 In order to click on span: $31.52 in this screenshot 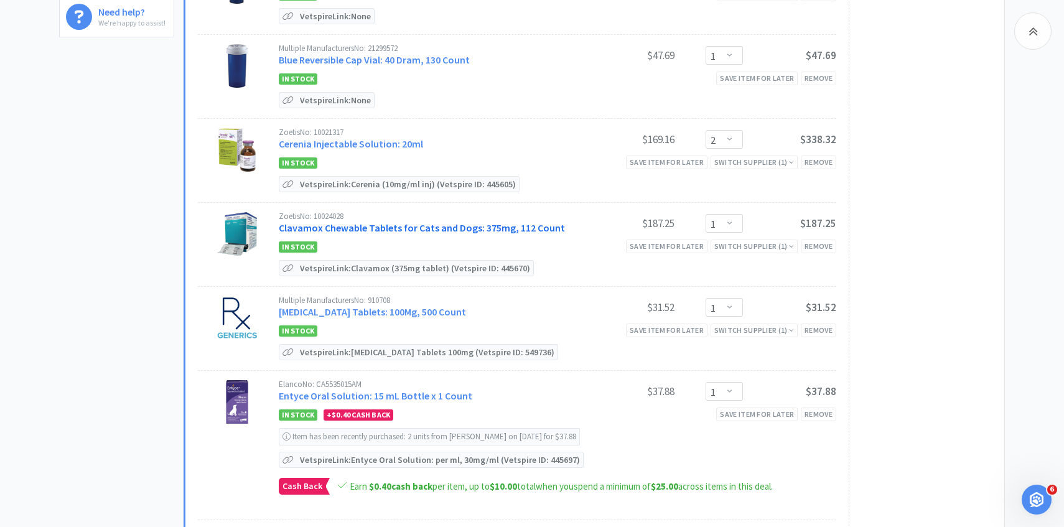, I will do `click(821, 307)`.